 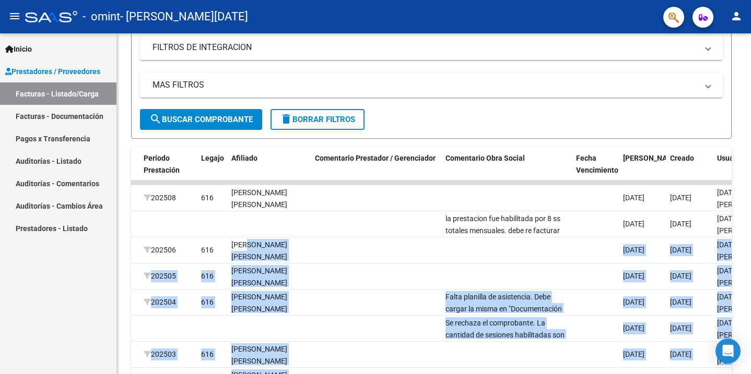 I want to click on span: 202504, so click(x=160, y=302).